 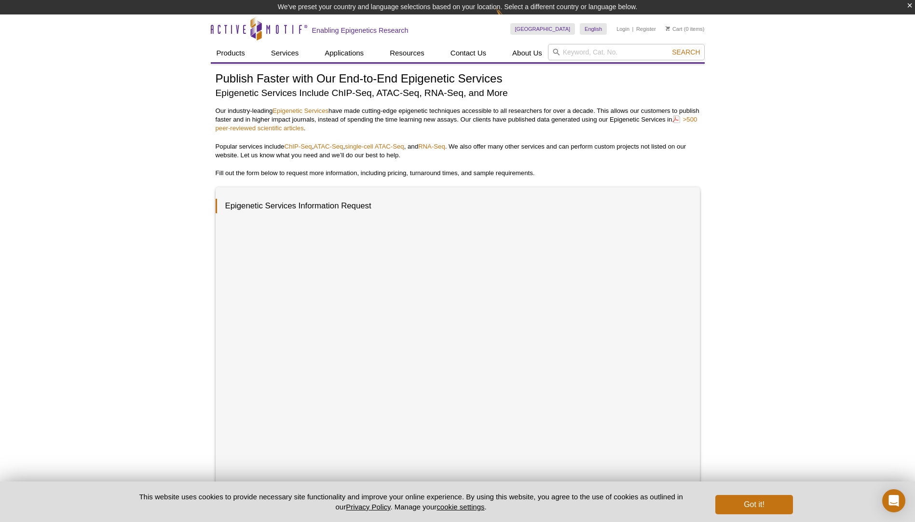 I want to click on a: Privacy Policy, so click(x=368, y=506).